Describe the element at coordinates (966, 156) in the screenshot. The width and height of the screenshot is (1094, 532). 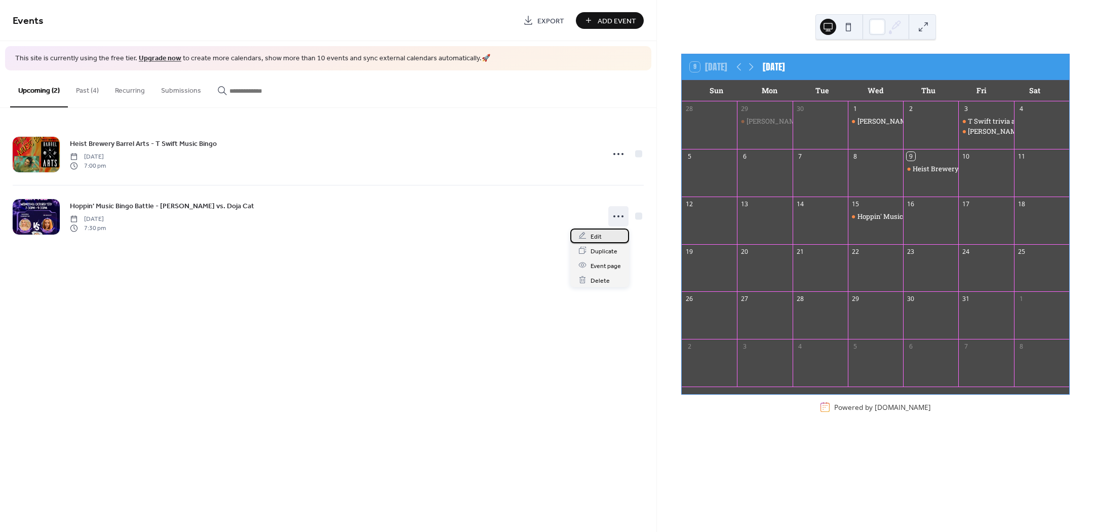
I see `div: 10` at that location.